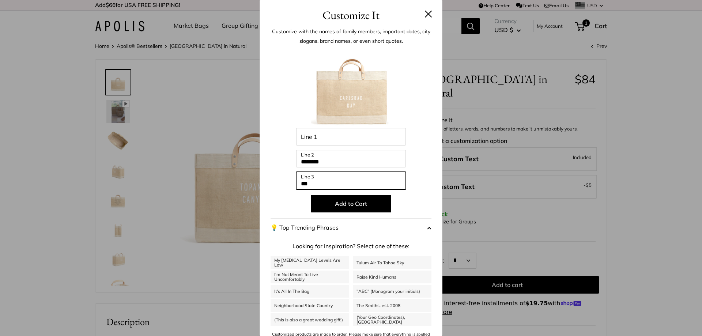 This screenshot has height=336, width=702. Describe the element at coordinates (351, 204) in the screenshot. I see `button: Add to Cart` at that location.